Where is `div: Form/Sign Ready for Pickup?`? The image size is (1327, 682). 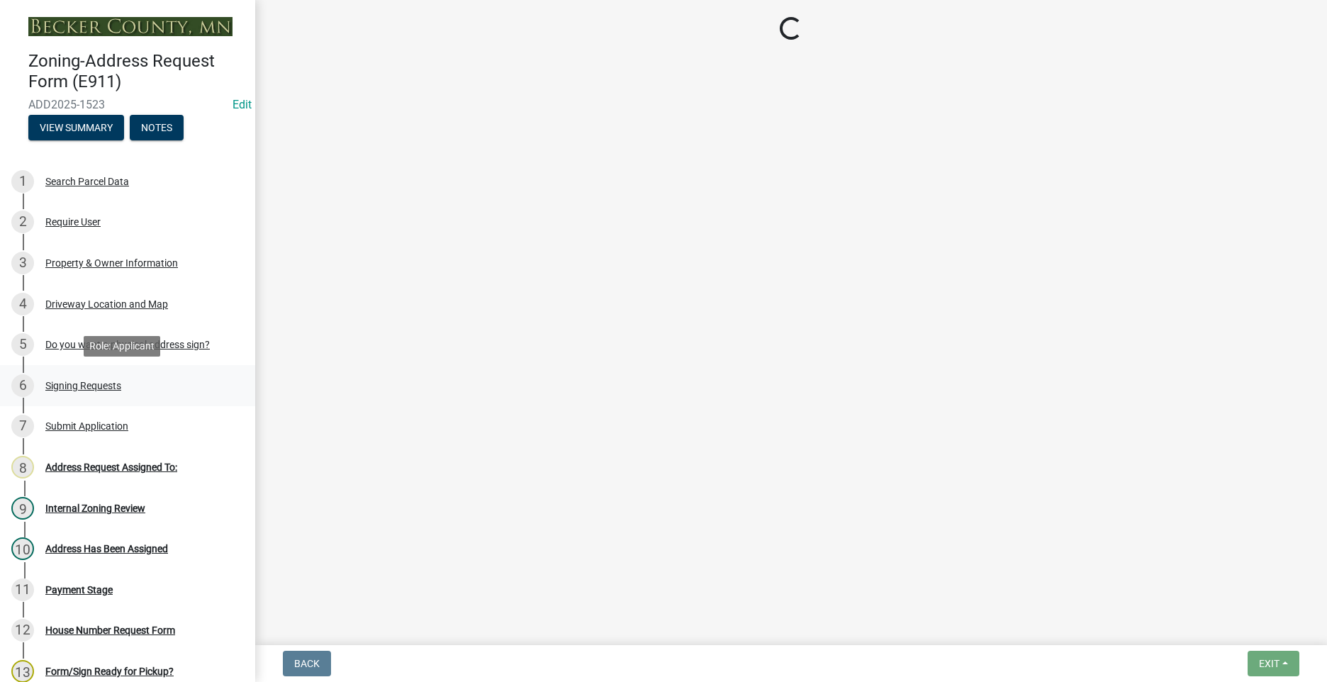 div: Form/Sign Ready for Pickup? is located at coordinates (109, 672).